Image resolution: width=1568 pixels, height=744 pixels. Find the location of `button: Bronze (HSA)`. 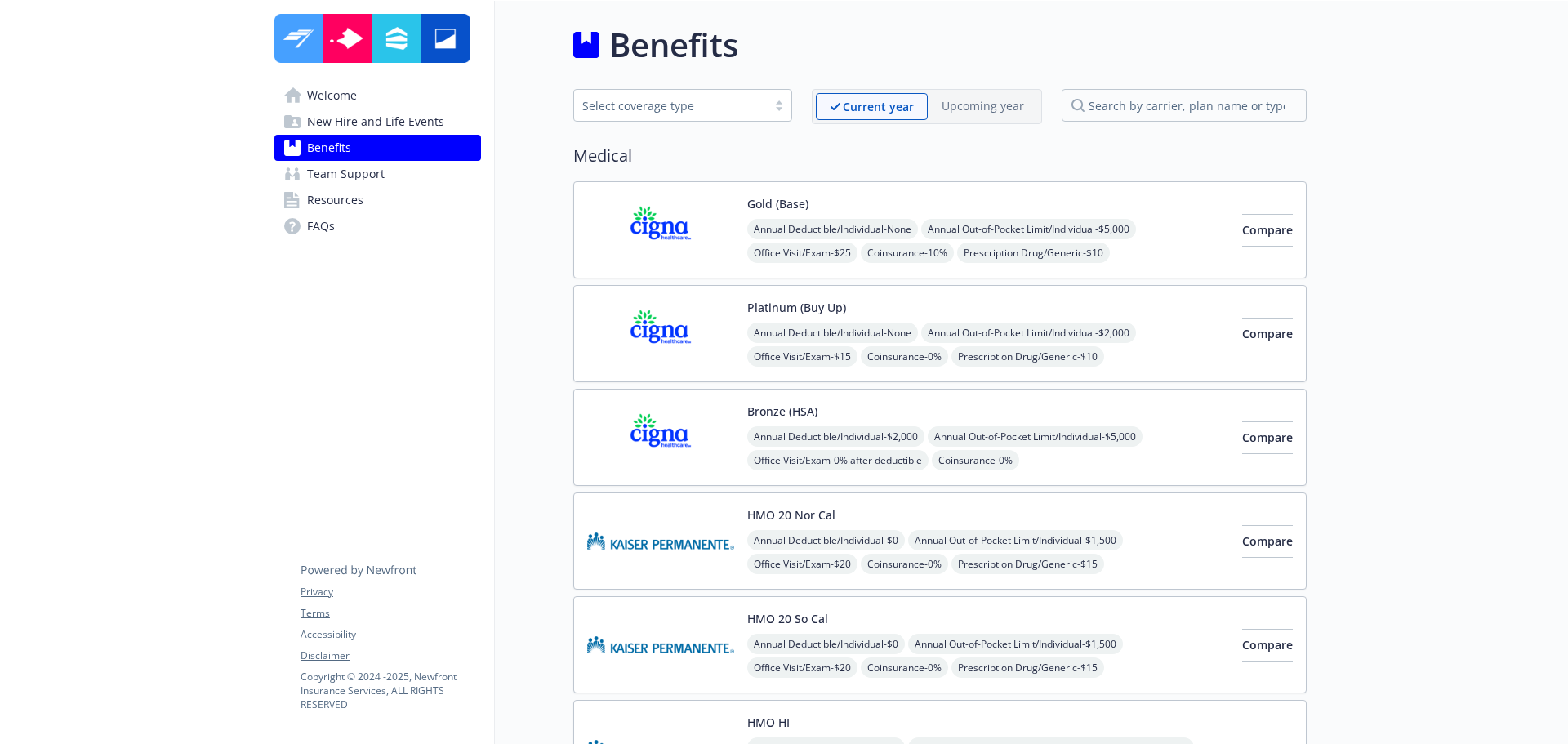

button: Bronze (HSA) is located at coordinates (782, 411).